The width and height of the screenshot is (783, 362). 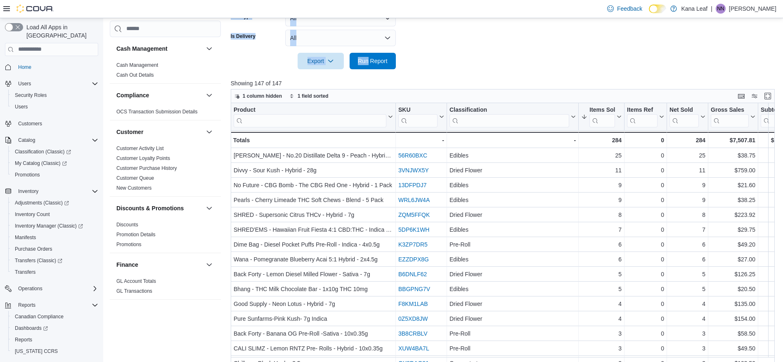 I want to click on button: Reports, so click(x=52, y=305).